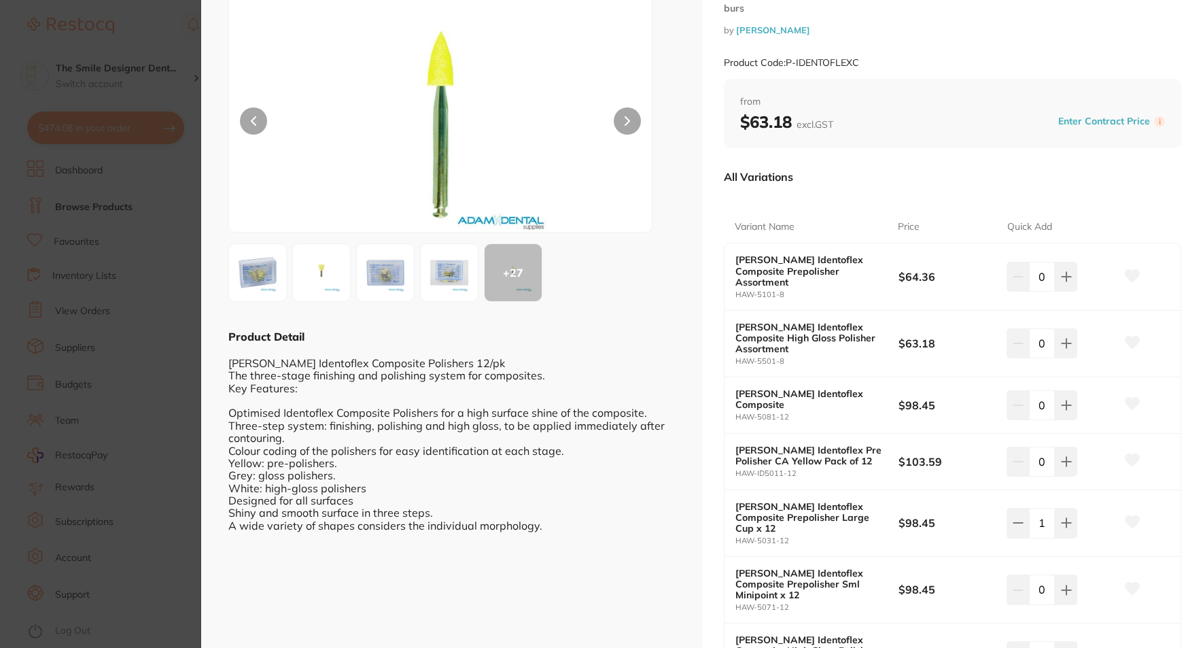  I want to click on div: + 27, so click(513, 272).